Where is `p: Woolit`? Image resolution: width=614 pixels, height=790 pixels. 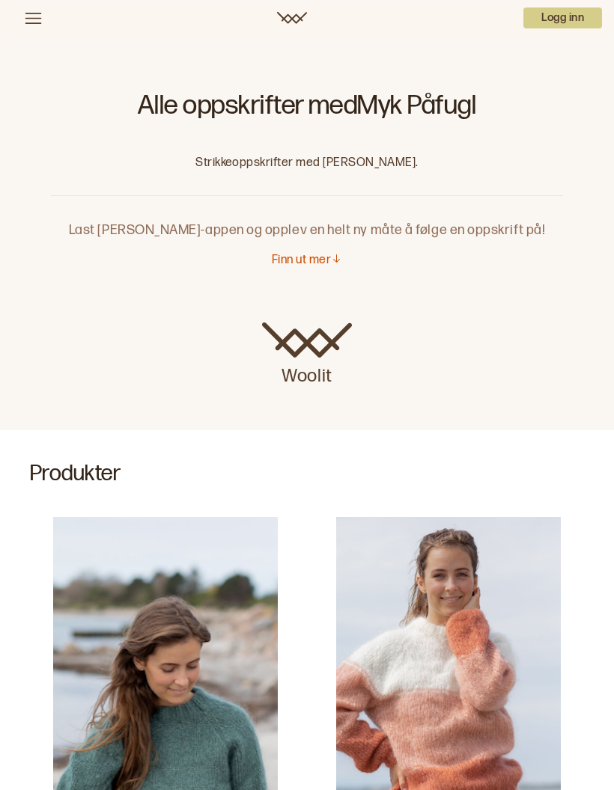 p: Woolit is located at coordinates (307, 373).